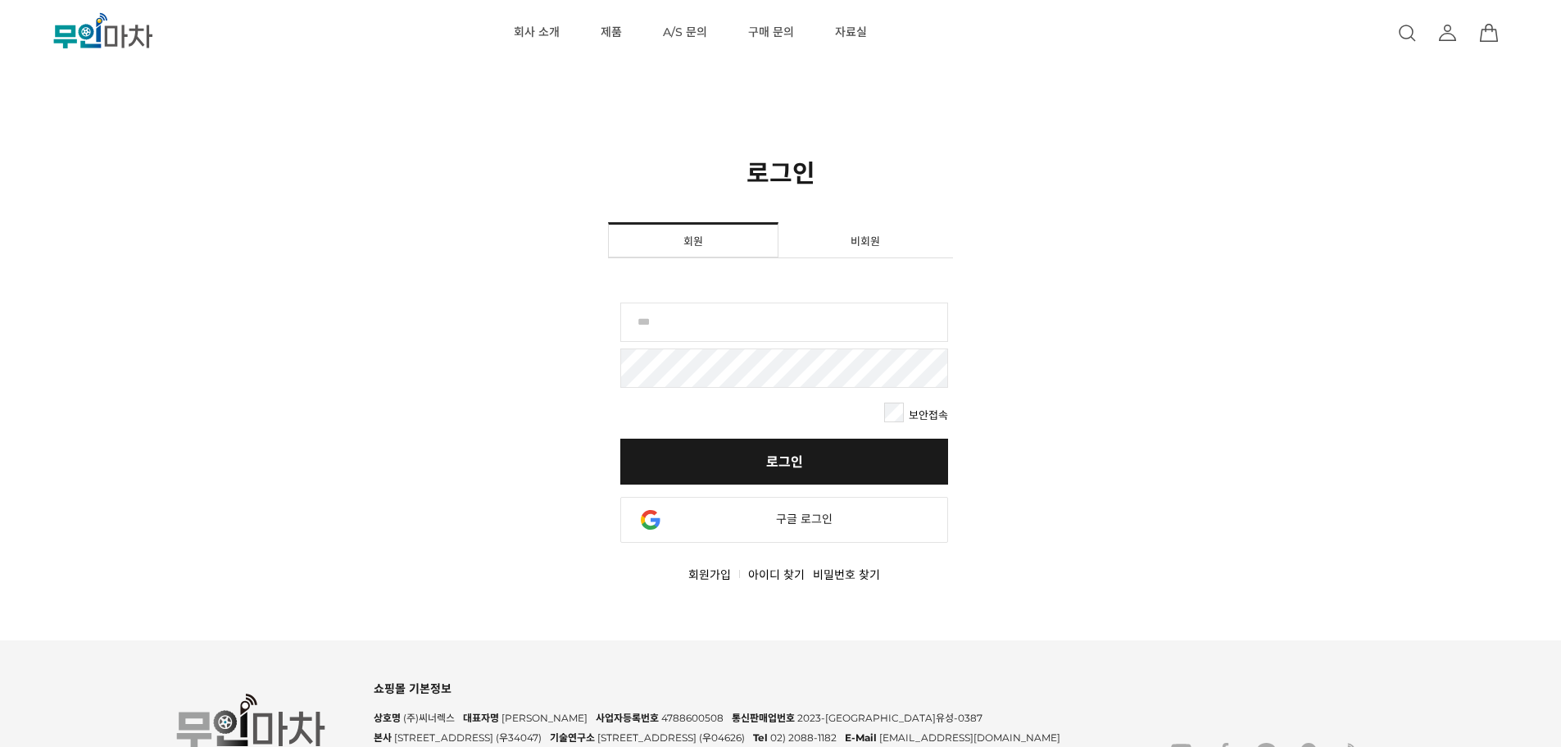  What do you see at coordinates (865, 240) in the screenshot?
I see `li: 비회원` at bounding box center [865, 240].